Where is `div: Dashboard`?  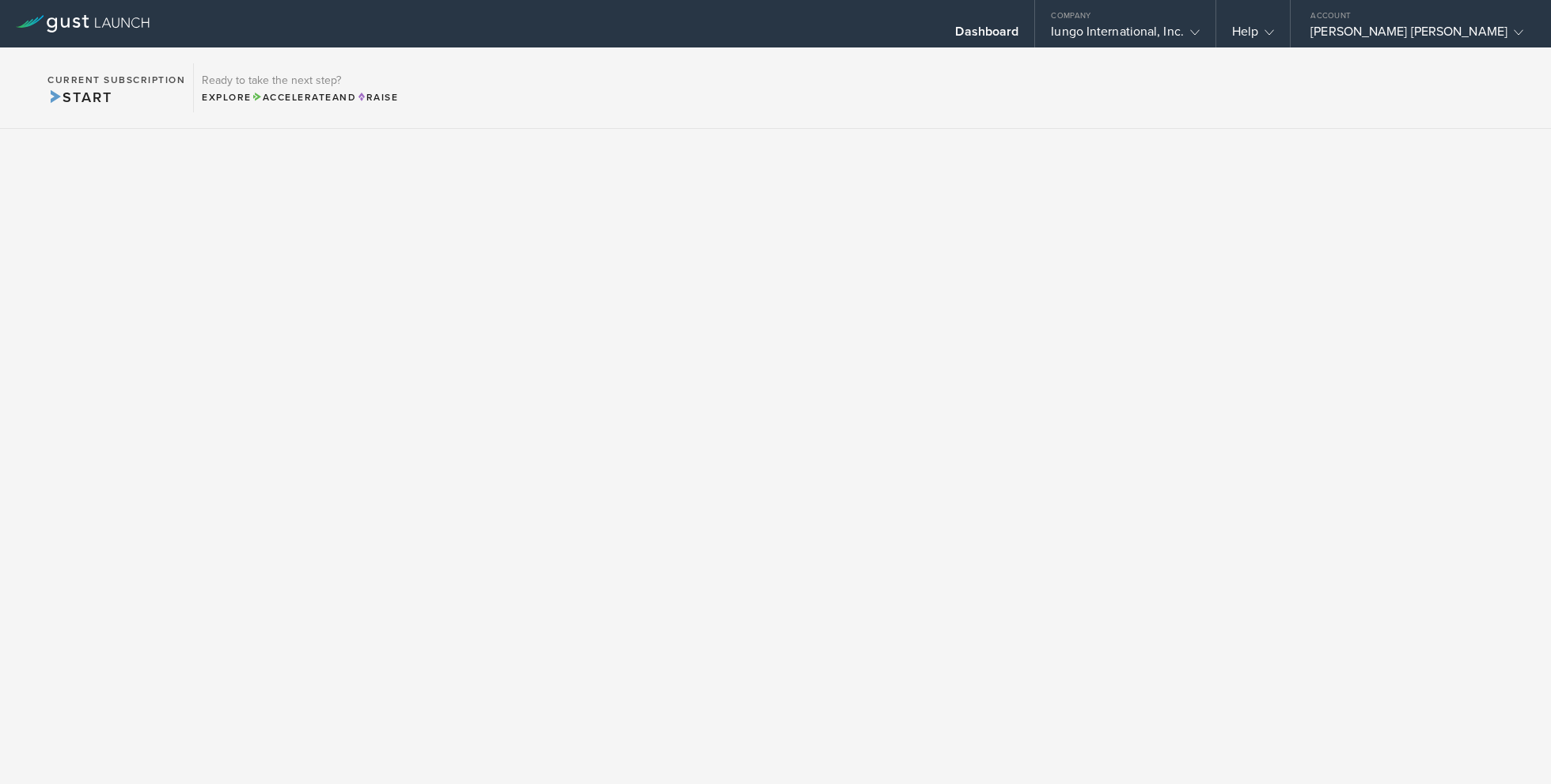 div: Dashboard is located at coordinates (987, 36).